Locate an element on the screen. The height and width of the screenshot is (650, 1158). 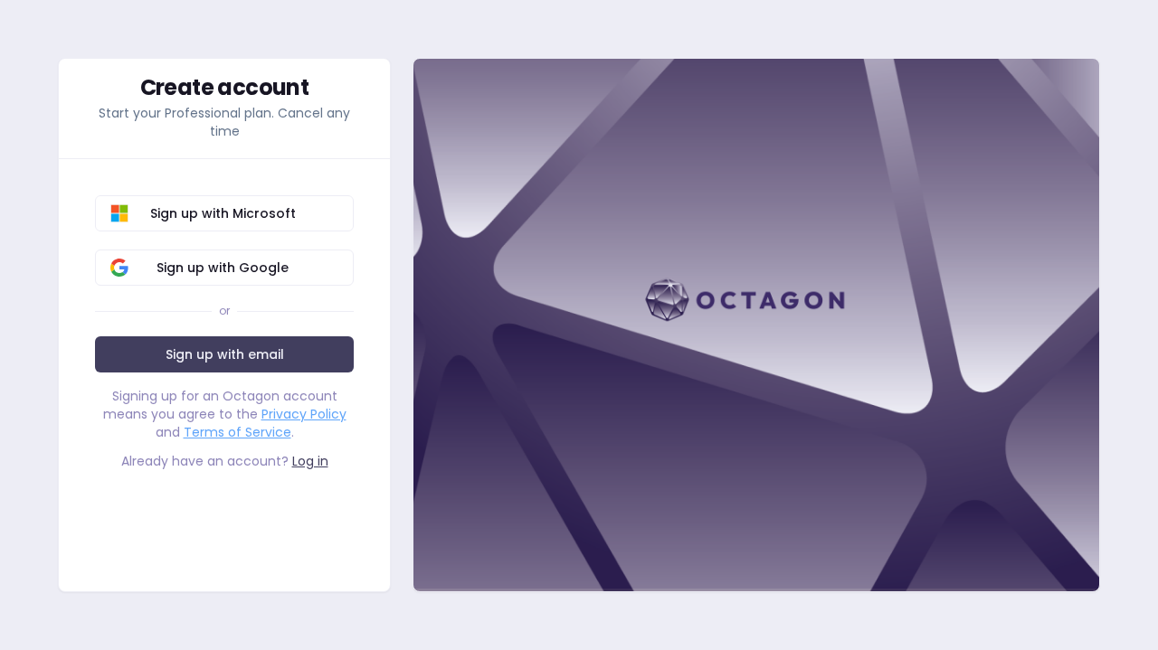
a: Privacy Policy is located at coordinates (304, 414).